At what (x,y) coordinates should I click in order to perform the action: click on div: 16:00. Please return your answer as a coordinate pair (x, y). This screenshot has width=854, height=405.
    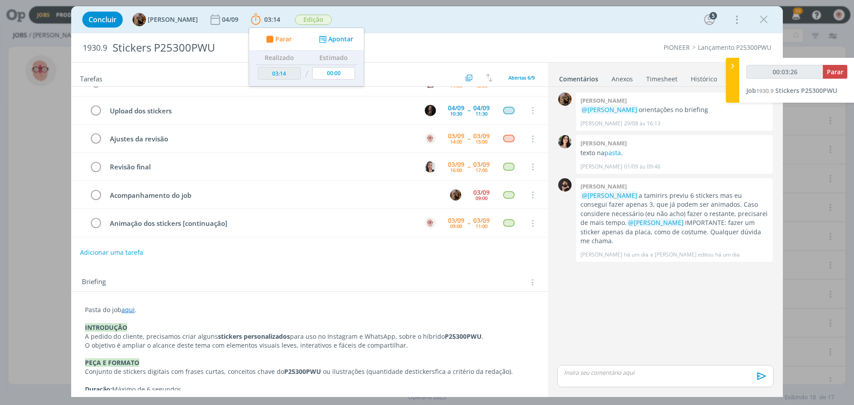
    Looking at the image, I should click on (456, 170).